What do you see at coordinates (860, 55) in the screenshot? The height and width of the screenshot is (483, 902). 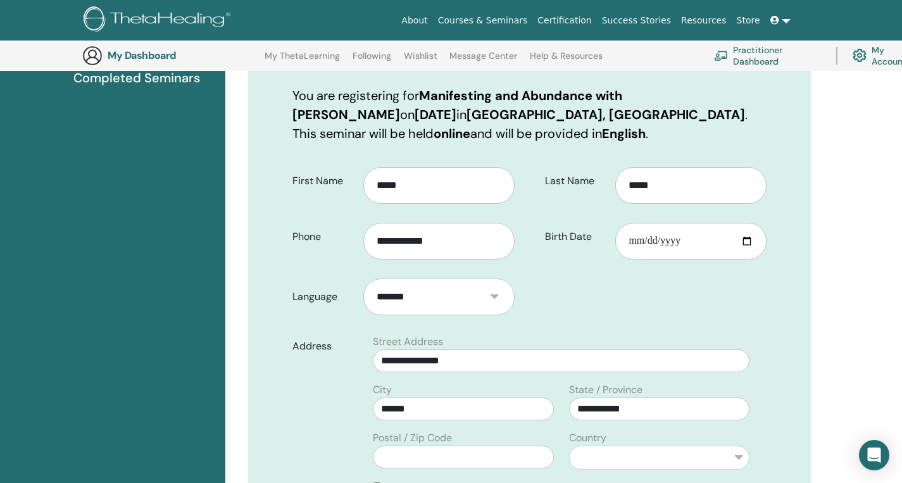 I see `img: cog.svg` at bounding box center [860, 55].